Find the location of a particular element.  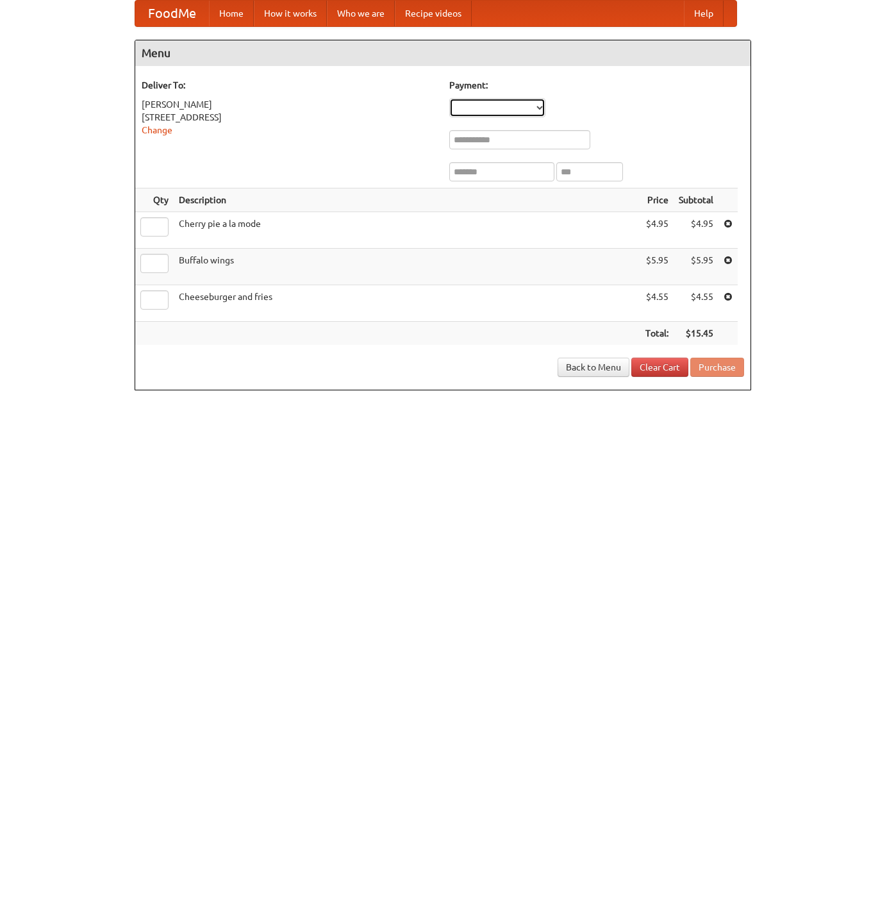

th: Price is located at coordinates (657, 200).